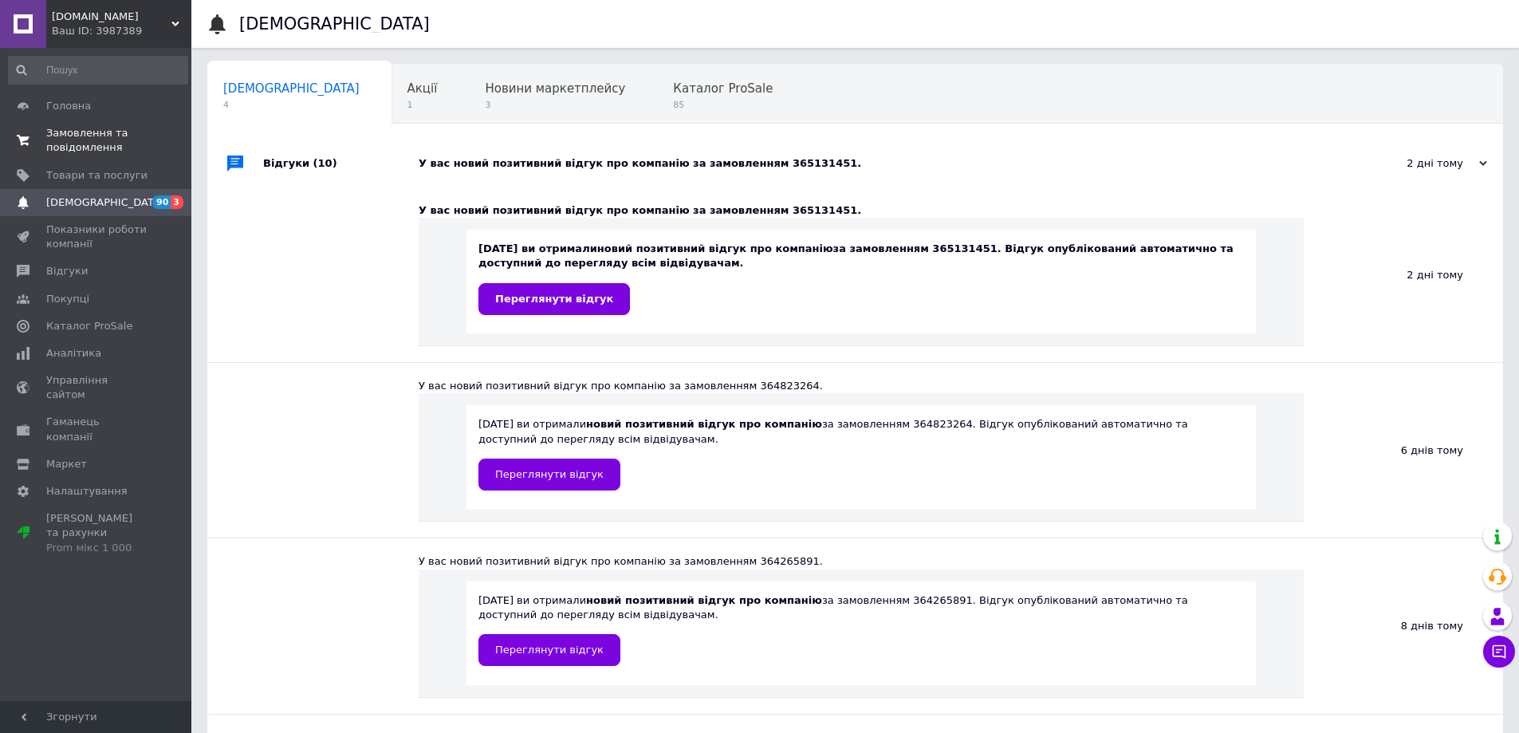 The image size is (1519, 733). Describe the element at coordinates (861, 386) in the screenshot. I see `div: У вас новий позитивний відгук про компанію за замовленням 364823264.` at that location.